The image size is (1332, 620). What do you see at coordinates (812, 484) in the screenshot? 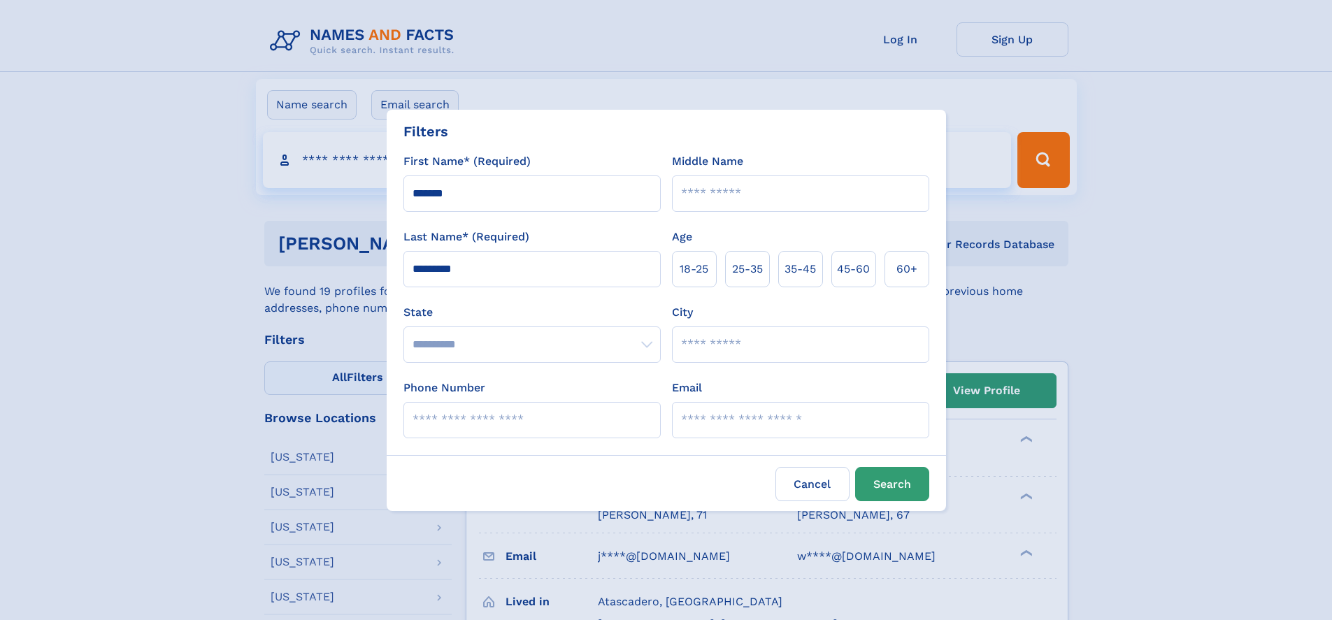
I see `label: Cancel` at bounding box center [812, 484].